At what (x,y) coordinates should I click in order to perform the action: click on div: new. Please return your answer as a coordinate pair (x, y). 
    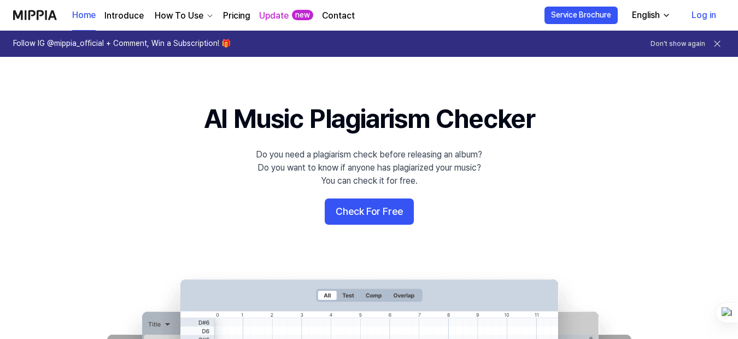
    Looking at the image, I should click on (302, 15).